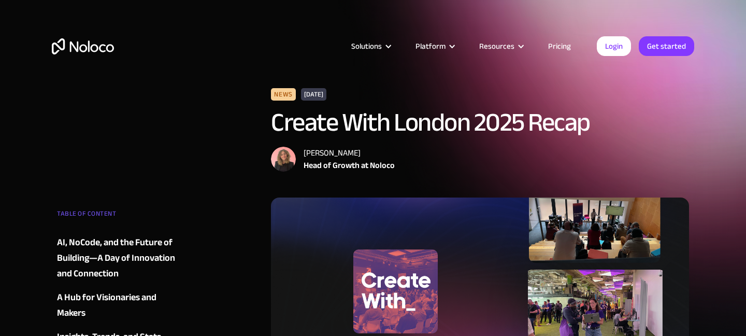 The height and width of the screenshot is (336, 746). What do you see at coordinates (120, 305) in the screenshot?
I see `div: A Hub for Visionaries and Makers` at bounding box center [120, 305].